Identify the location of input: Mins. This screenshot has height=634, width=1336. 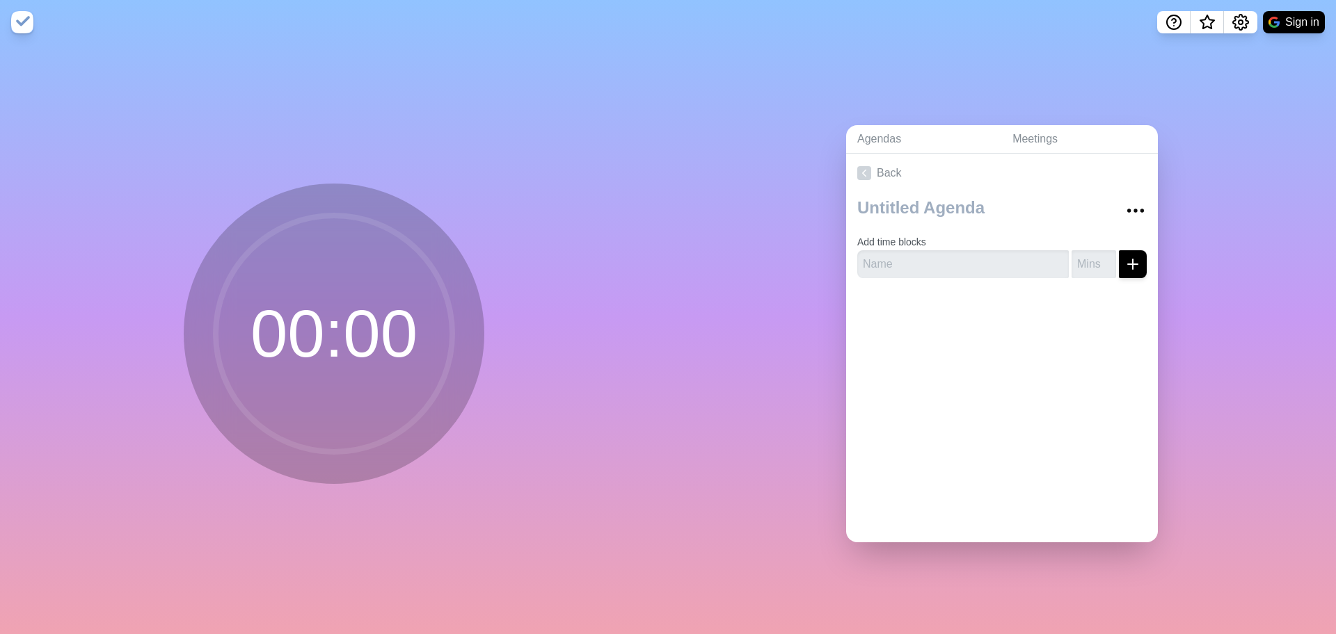
(1093, 264).